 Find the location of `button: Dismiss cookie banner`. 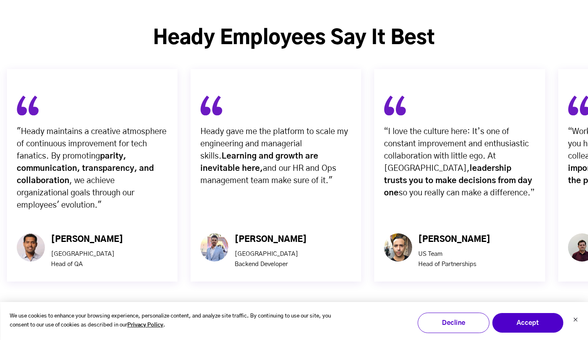

button: Dismiss cookie banner is located at coordinates (576, 320).